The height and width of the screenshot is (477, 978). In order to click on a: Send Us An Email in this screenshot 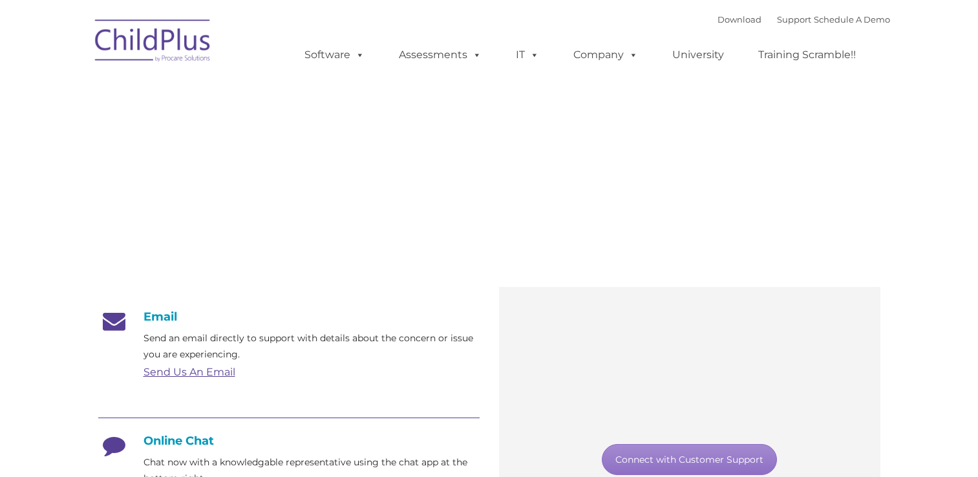, I will do `click(189, 372)`.